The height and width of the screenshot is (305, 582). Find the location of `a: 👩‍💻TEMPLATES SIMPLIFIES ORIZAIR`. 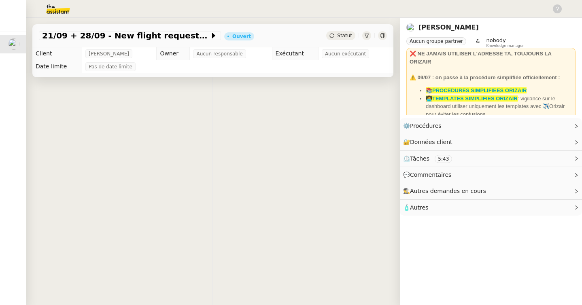

a: 👩‍💻TEMPLATES SIMPLIFIES ORIZAIR is located at coordinates (472, 98).